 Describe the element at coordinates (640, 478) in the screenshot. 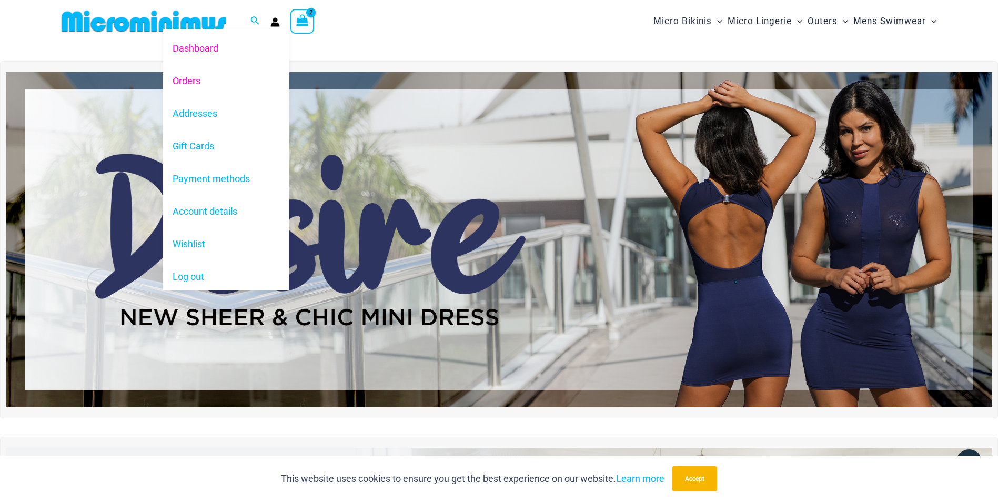

I see `a: Learn more` at that location.